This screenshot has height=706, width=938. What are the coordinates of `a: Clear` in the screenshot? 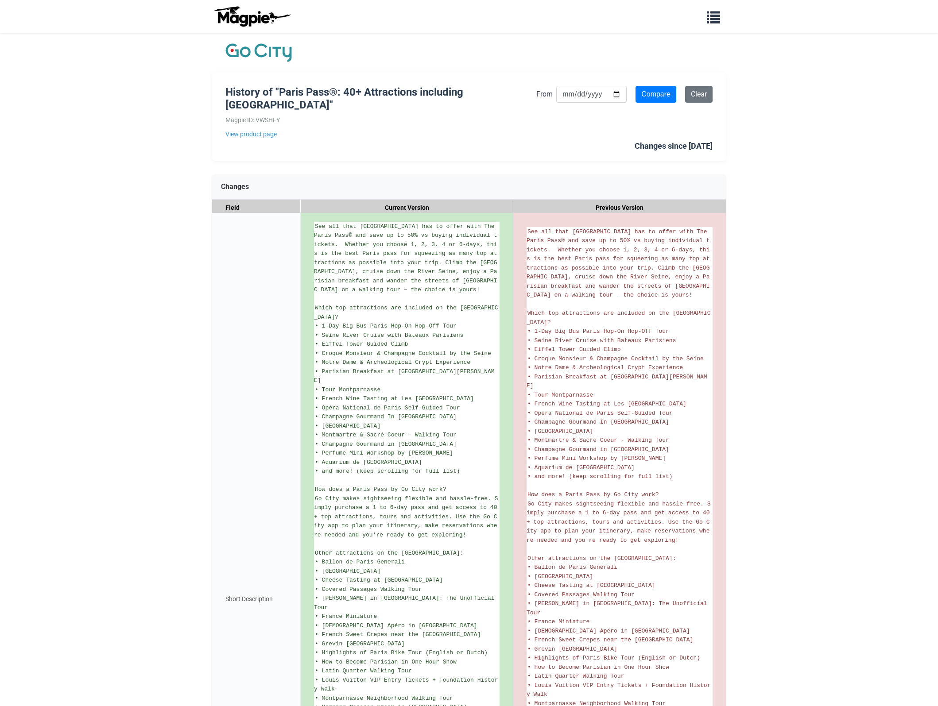 It's located at (698, 94).